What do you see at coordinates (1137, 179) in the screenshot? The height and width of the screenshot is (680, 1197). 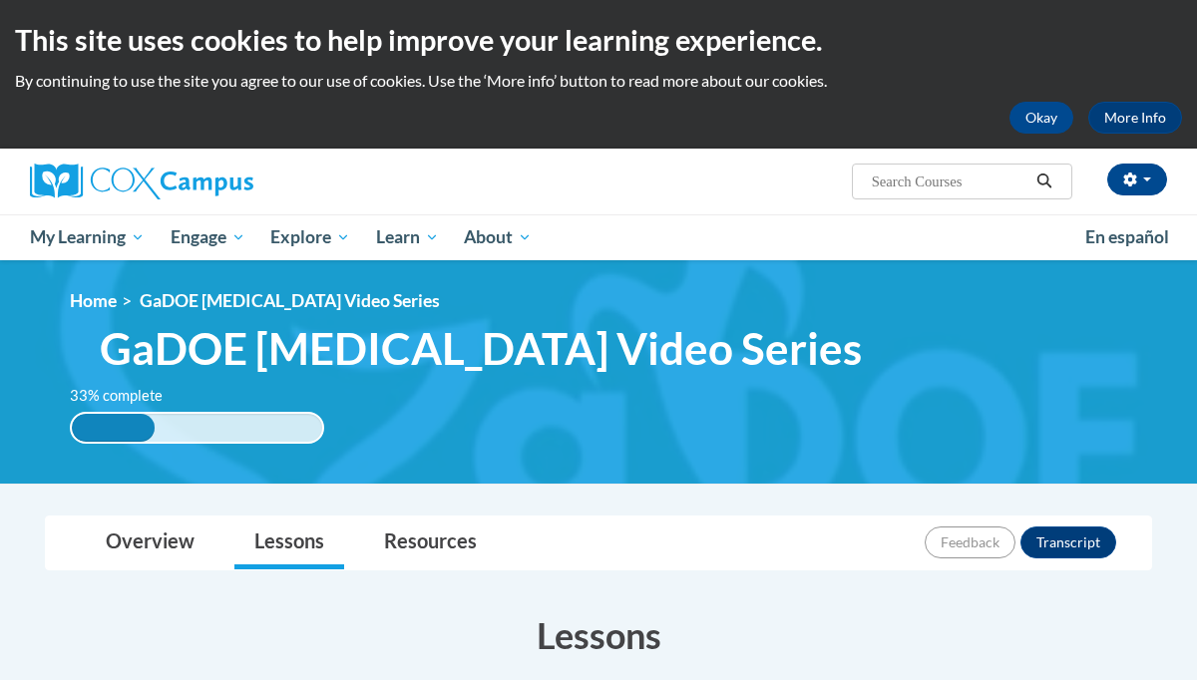 I see `button: Account Settings` at bounding box center [1137, 179].